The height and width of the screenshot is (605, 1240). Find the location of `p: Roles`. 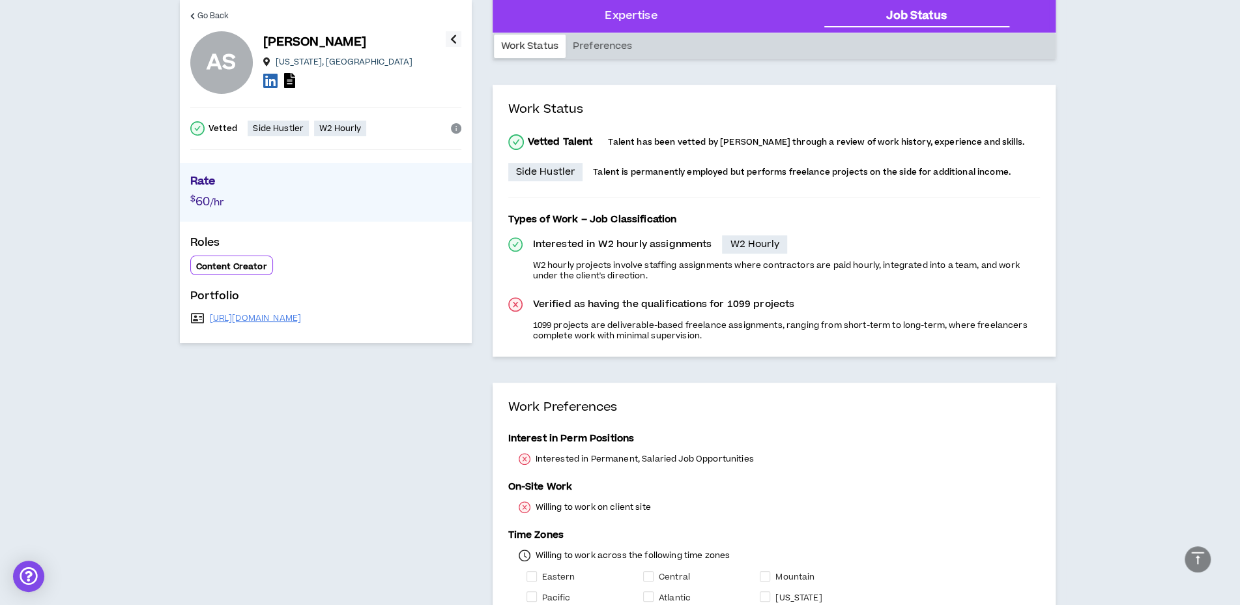

p: Roles is located at coordinates (326, 245).